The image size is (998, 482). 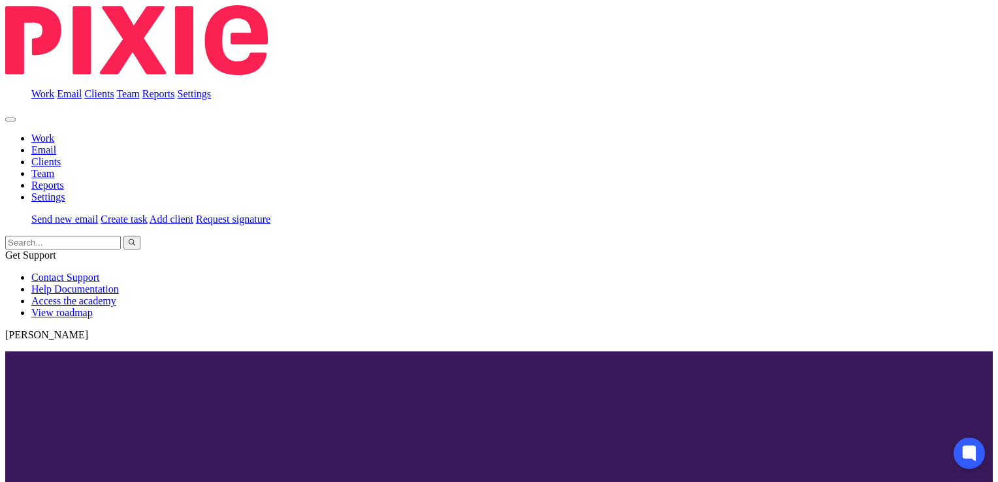 What do you see at coordinates (171, 219) in the screenshot?
I see `a: Add client` at bounding box center [171, 219].